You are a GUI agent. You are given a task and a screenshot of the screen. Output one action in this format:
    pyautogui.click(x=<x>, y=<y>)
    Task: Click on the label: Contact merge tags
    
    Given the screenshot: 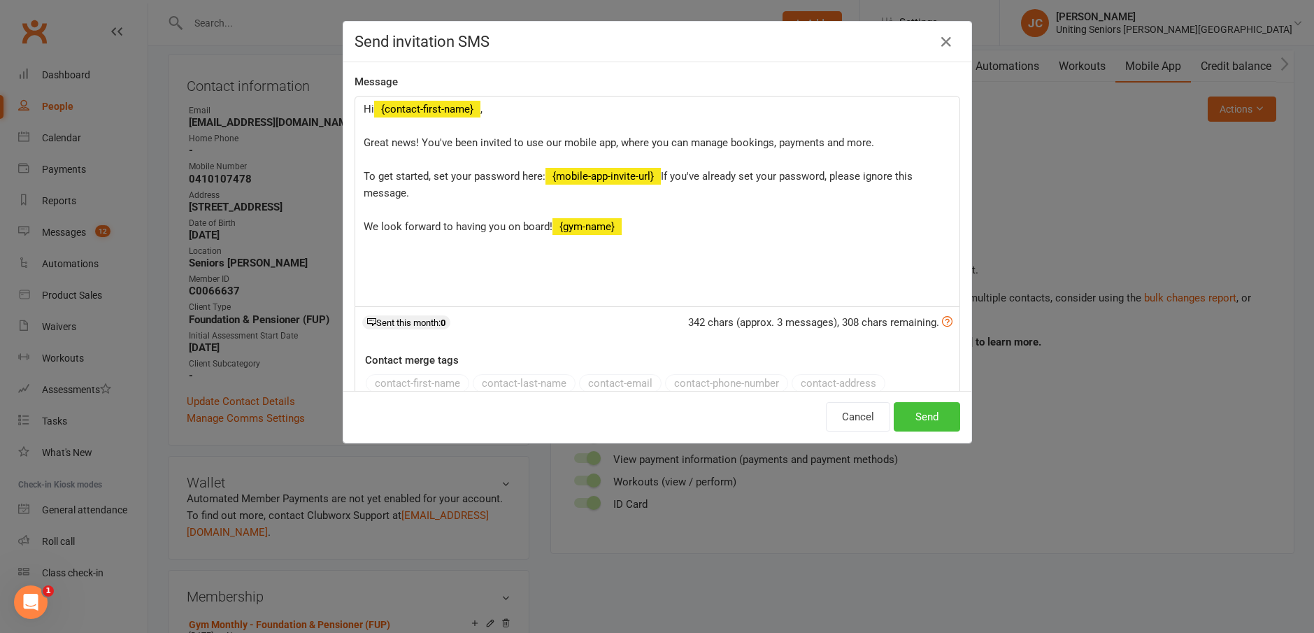 What is the action you would take?
    pyautogui.click(x=412, y=360)
    